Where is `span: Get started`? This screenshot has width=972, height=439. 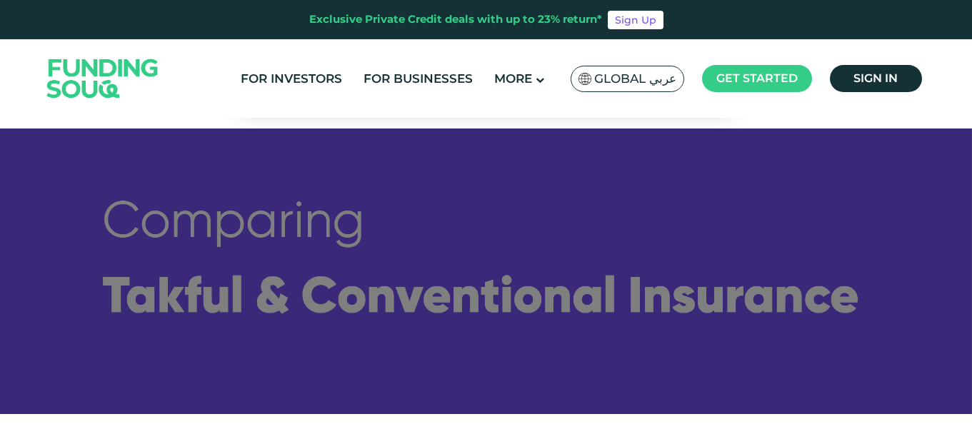 span: Get started is located at coordinates (757, 78).